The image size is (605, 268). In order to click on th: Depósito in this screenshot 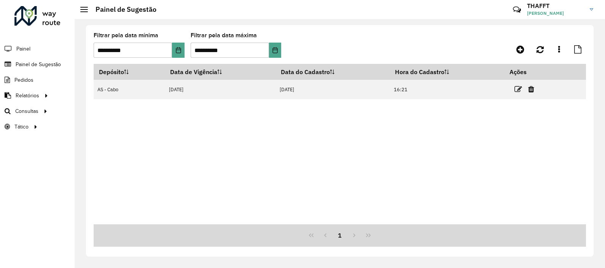, I will do `click(129, 72)`.